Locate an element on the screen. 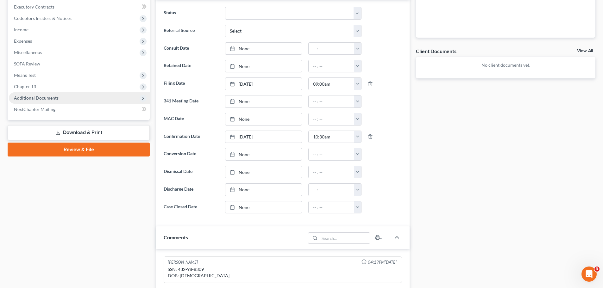 The image size is (603, 288). label: Filing Date is located at coordinates (191, 84).